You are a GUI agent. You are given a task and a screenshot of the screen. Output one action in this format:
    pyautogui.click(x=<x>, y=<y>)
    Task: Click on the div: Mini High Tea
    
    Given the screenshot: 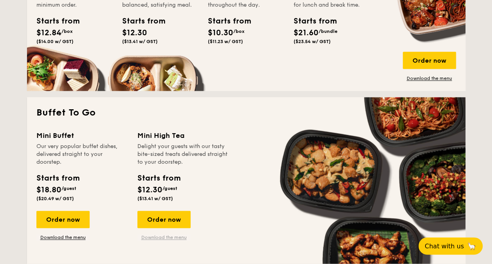 What is the action you would take?
    pyautogui.click(x=183, y=135)
    